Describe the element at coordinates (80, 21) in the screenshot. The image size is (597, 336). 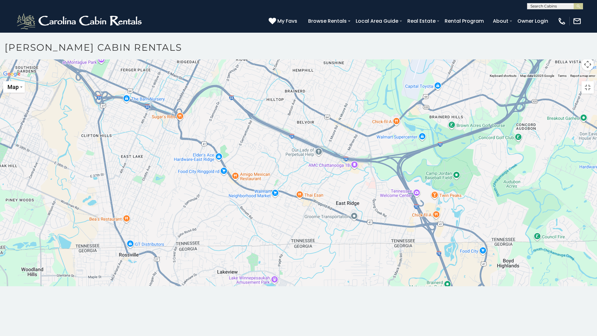
I see `img: White-1-2.png` at that location.